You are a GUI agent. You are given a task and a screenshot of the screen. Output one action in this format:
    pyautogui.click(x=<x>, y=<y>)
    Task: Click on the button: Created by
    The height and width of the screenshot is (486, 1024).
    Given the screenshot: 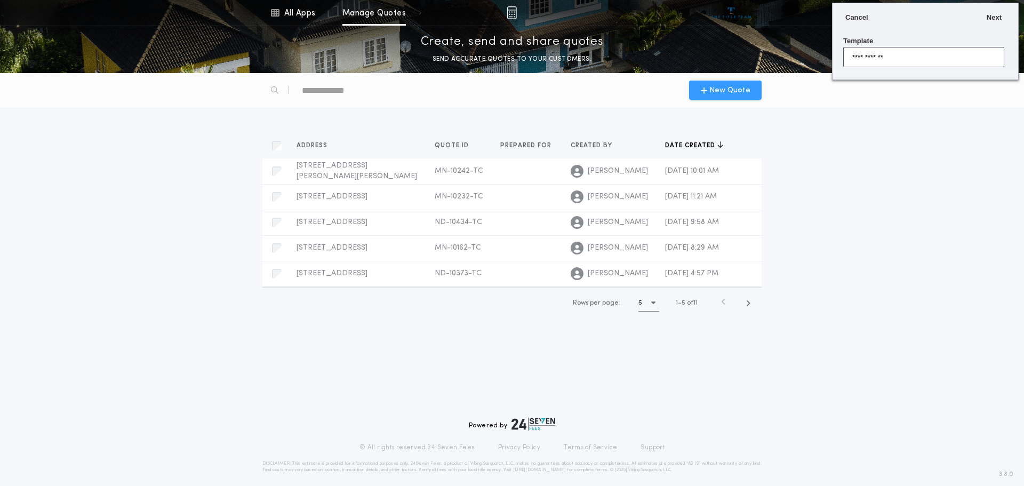 What is the action you would take?
    pyautogui.click(x=595, y=146)
    